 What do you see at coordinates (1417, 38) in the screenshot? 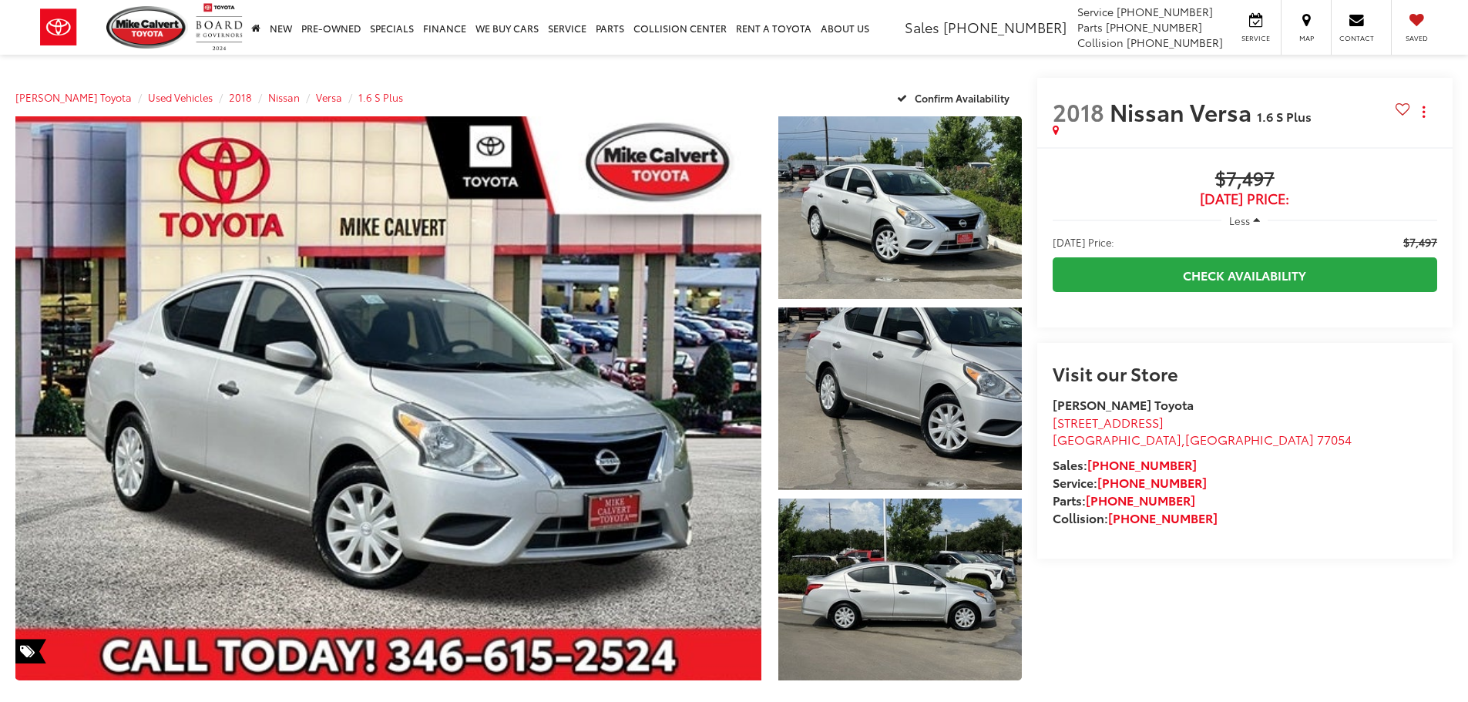
I see `span: Saved` at bounding box center [1417, 38].